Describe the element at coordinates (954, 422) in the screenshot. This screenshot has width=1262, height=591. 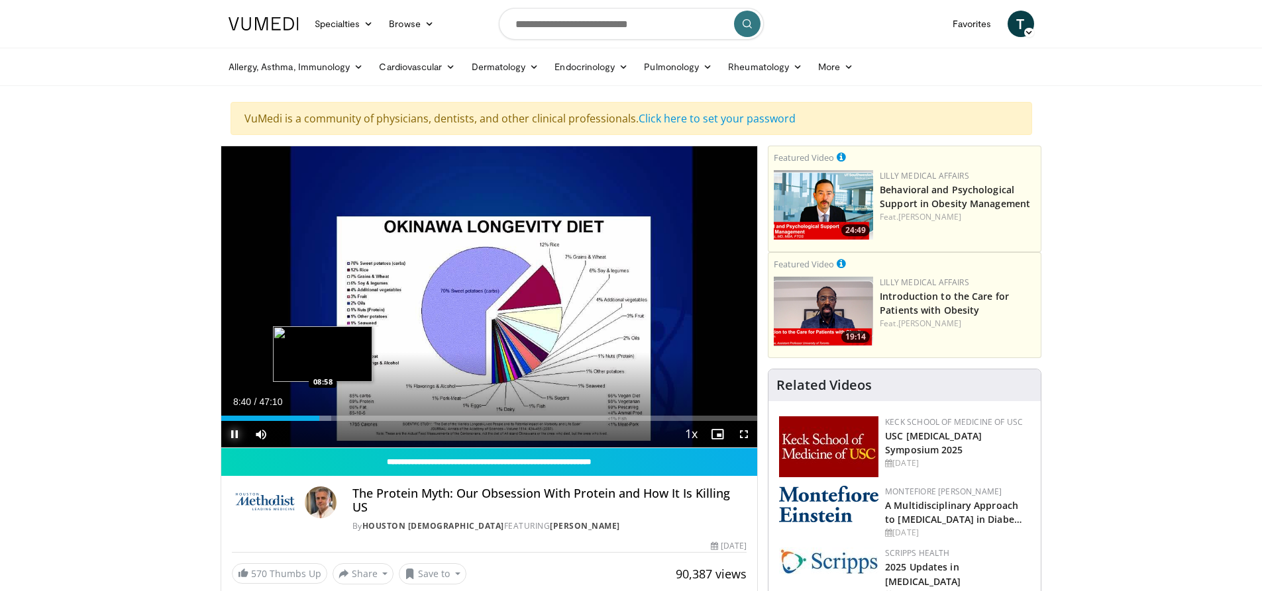
I see `a: Keck School of Medicine of USC` at that location.